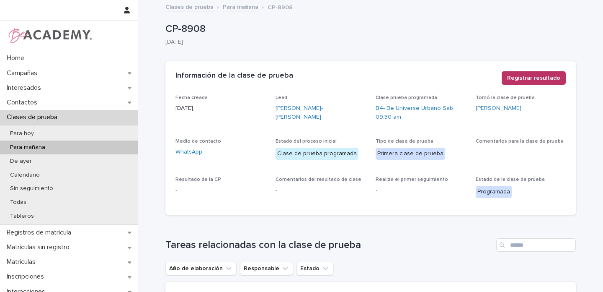  I want to click on span: Comentarios del resultado de clase, so click(318, 179).